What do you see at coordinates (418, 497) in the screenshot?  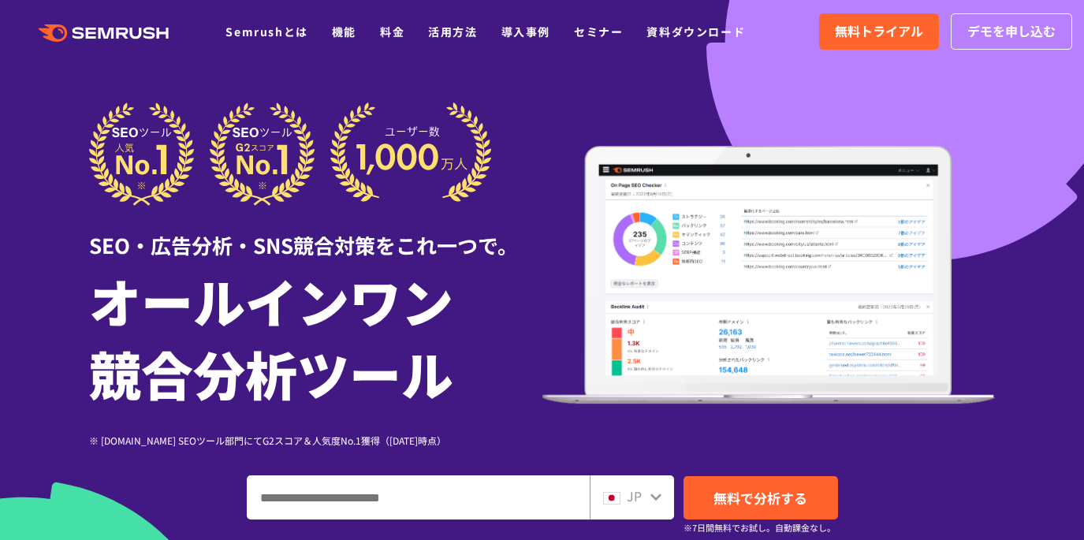 I see `input: ドメイン、キーワードまたはURLを入力してください` at bounding box center [418, 497].